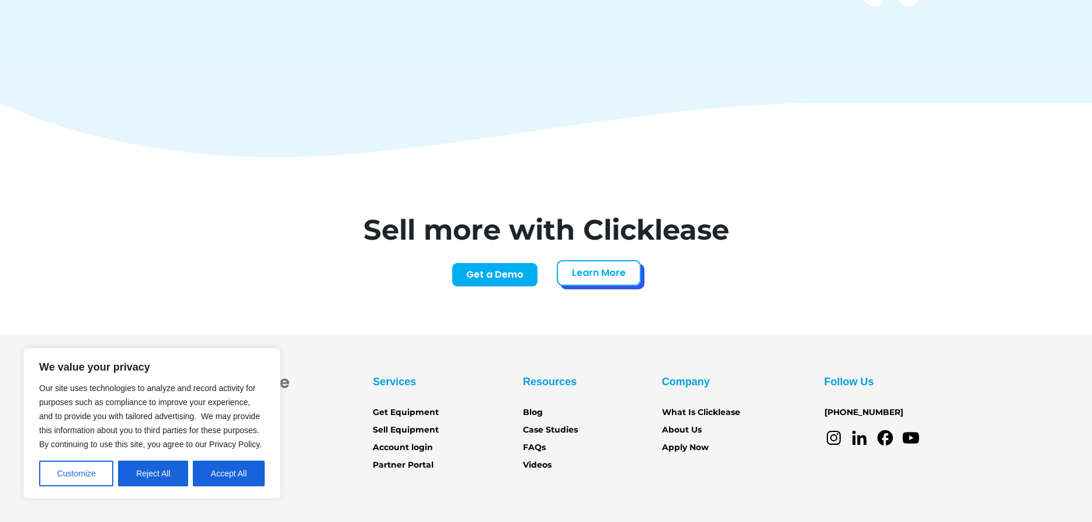 This screenshot has height=522, width=1092. What do you see at coordinates (849, 382) in the screenshot?
I see `div: Follow Us` at bounding box center [849, 382].